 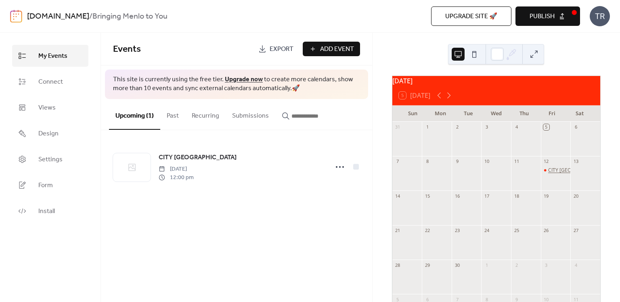 What do you see at coordinates (487, 161) in the screenshot?
I see `div: 10` at bounding box center [487, 161].